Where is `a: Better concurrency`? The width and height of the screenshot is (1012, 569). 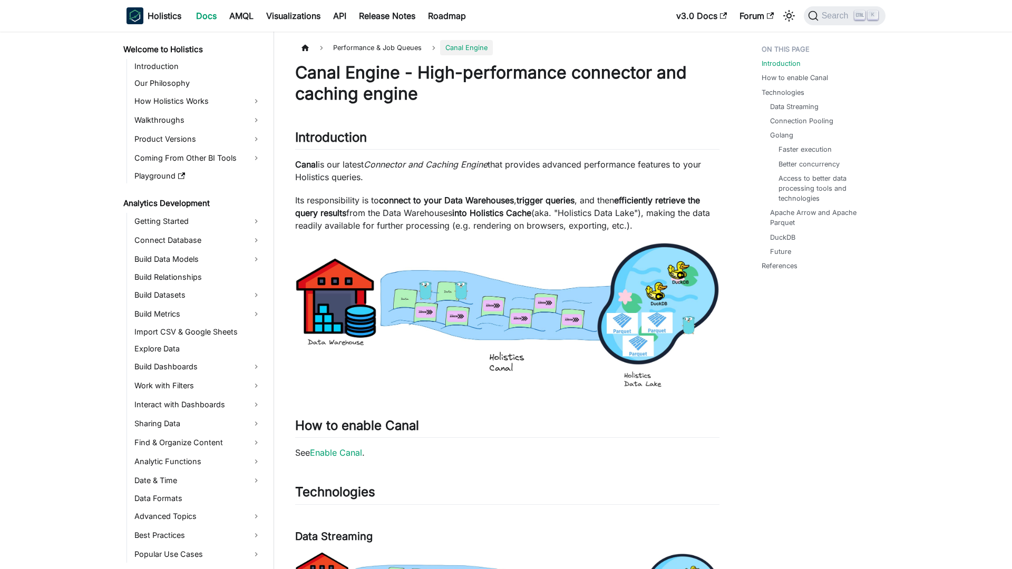
a: Better concurrency is located at coordinates (809, 164).